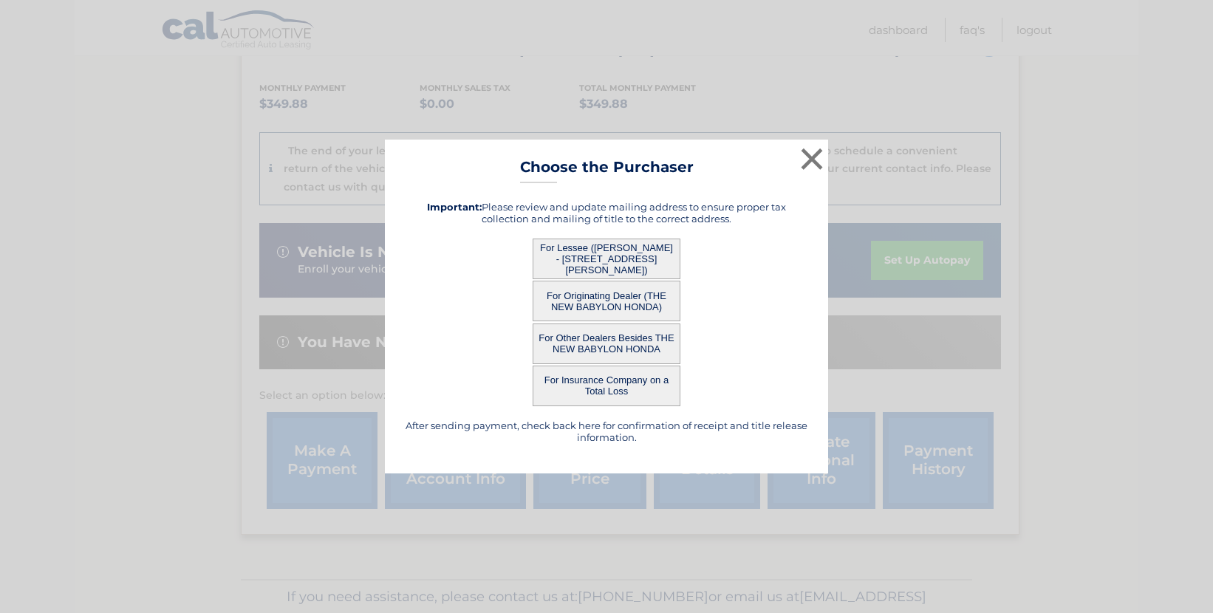  Describe the element at coordinates (454, 207) in the screenshot. I see `strong: Important:` at that location.